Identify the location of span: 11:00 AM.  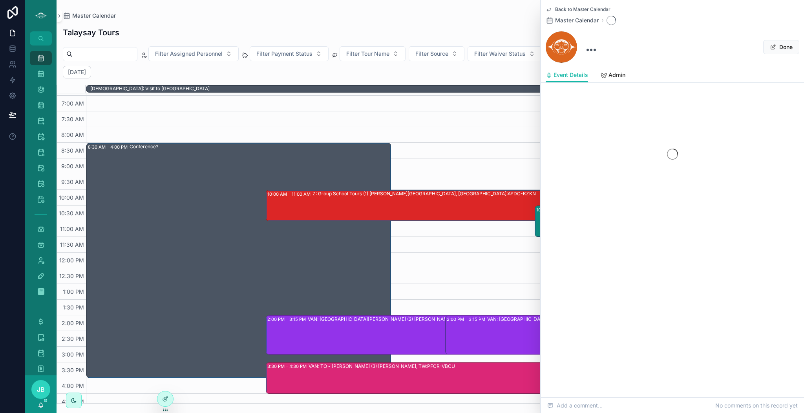
(72, 229).